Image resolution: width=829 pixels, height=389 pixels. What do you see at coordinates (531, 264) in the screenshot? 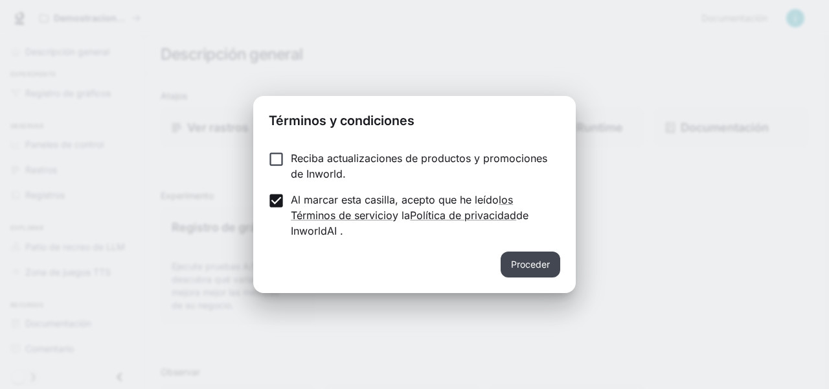
I see `font: Proceder` at bounding box center [531, 264].